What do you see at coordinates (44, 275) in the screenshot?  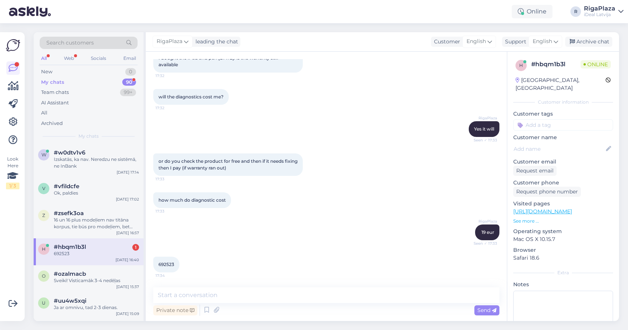 I see `span: o` at bounding box center [44, 275].